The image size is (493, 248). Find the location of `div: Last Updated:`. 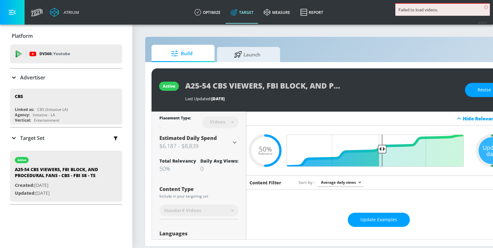

div: Last Updated: is located at coordinates (322, 99).